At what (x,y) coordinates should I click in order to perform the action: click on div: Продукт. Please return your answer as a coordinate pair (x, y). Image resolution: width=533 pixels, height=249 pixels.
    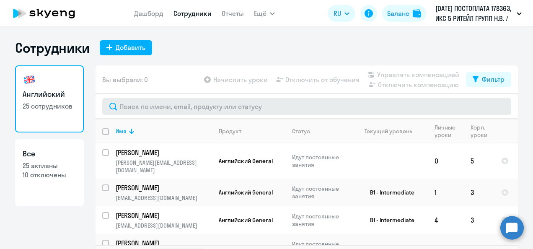
    Looking at the image, I should click on (230, 131).